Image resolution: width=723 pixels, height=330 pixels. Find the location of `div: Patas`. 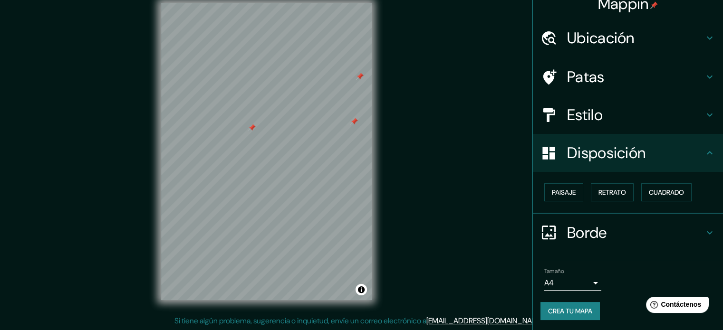

div: Patas is located at coordinates (628, 77).